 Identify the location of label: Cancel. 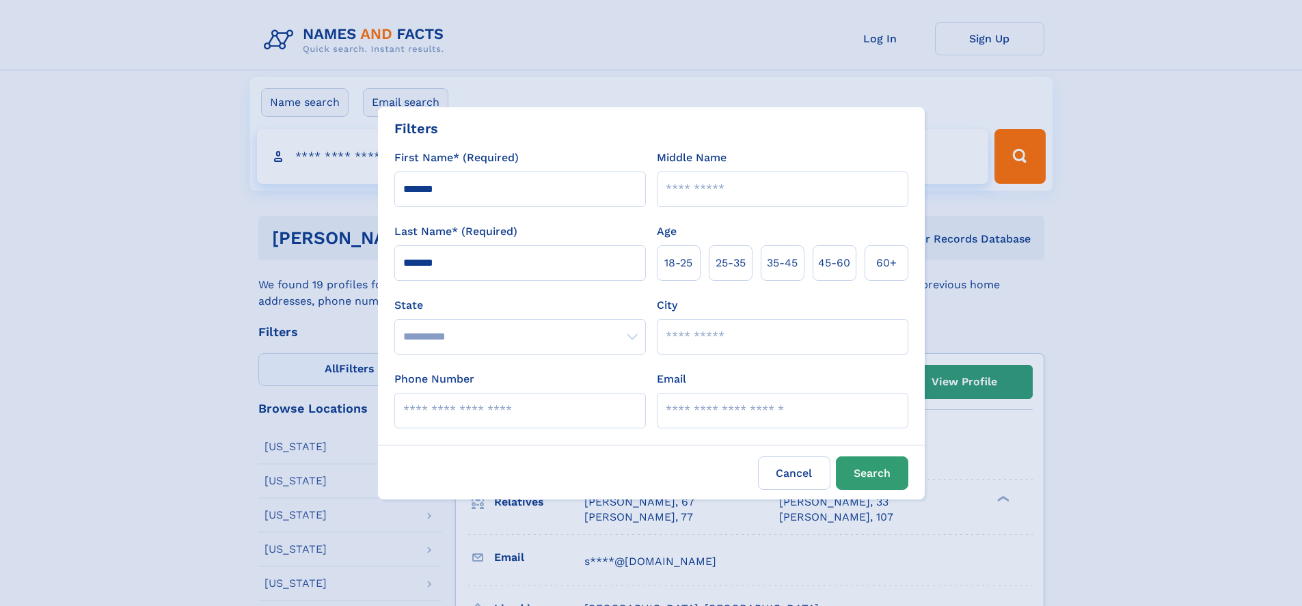
(794, 473).